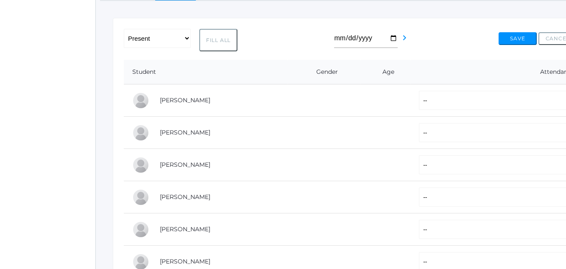 The height and width of the screenshot is (269, 566). What do you see at coordinates (141, 101) in the screenshot?
I see `div: Zoe Carr` at bounding box center [141, 101].